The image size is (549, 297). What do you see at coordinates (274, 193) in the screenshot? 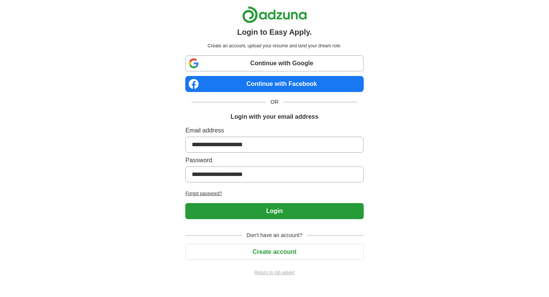
I see `h2: Forgot password?` at bounding box center [274, 193].